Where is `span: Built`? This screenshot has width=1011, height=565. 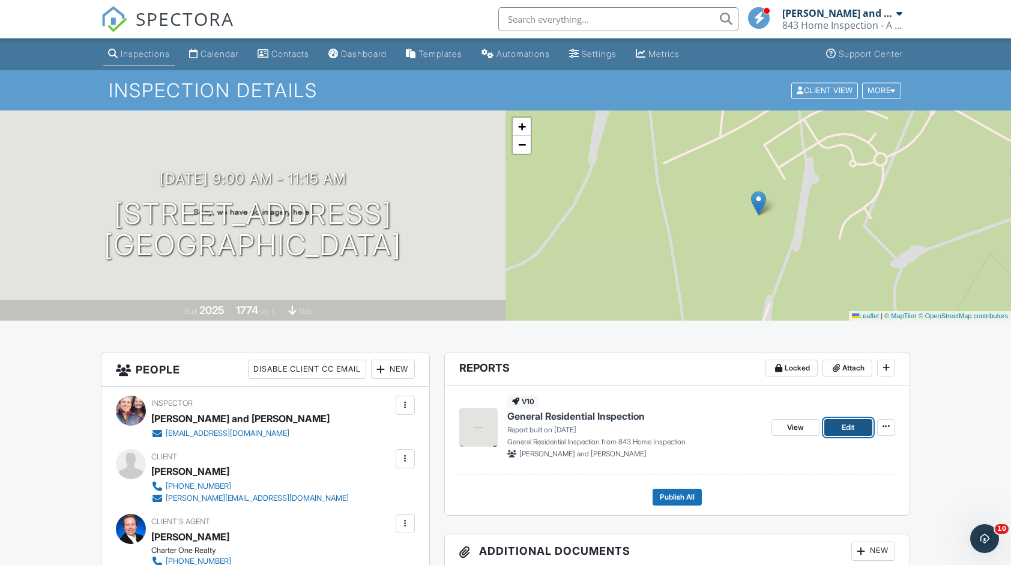 span: Built is located at coordinates (191, 311).